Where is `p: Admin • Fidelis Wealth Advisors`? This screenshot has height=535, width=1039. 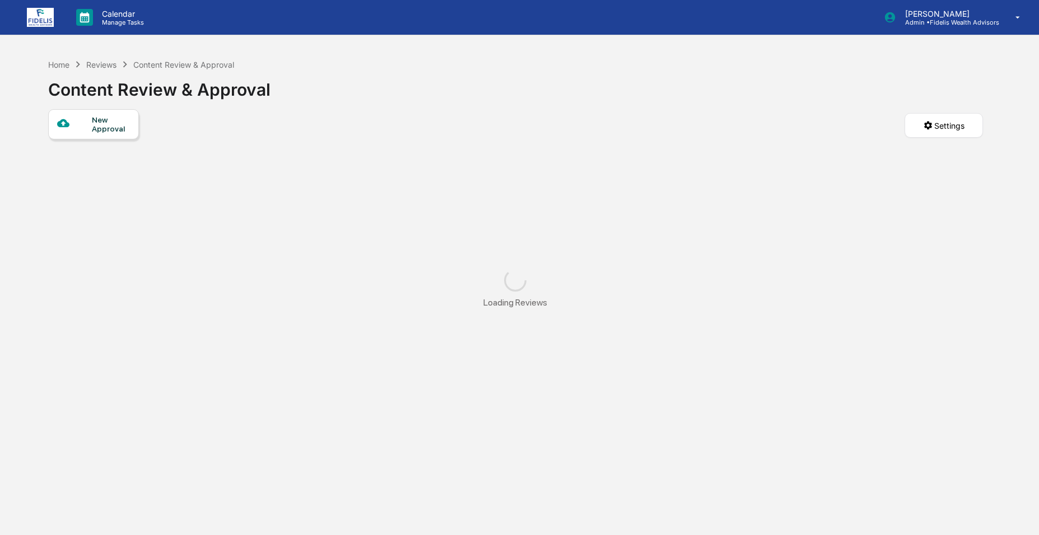
p: Admin • Fidelis Wealth Advisors is located at coordinates (948, 22).